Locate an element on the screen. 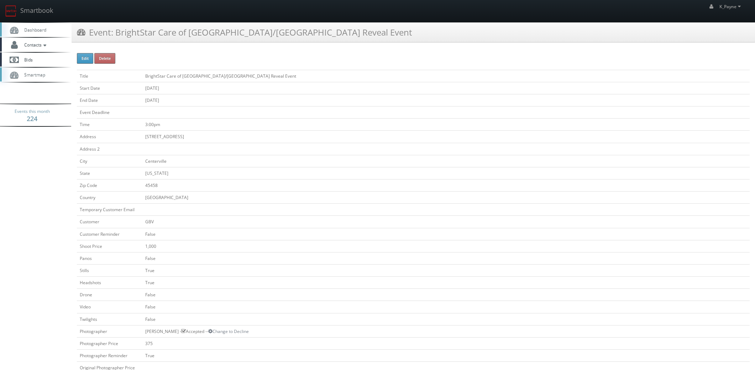  td: 375 is located at coordinates (446, 343).